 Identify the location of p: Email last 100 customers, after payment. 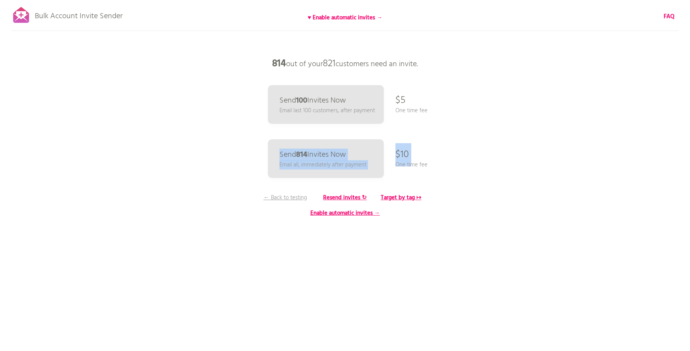
(327, 111).